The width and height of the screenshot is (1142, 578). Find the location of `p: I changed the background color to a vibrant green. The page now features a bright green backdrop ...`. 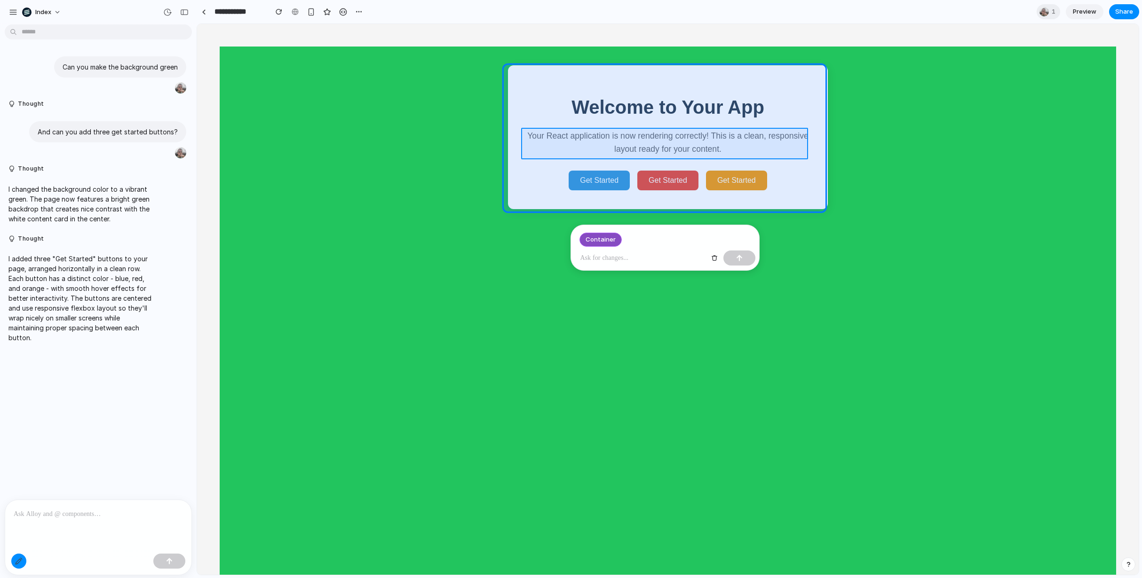

p: I changed the background color to a vibrant green. The page now features a bright green backdrop ... is located at coordinates (81, 204).